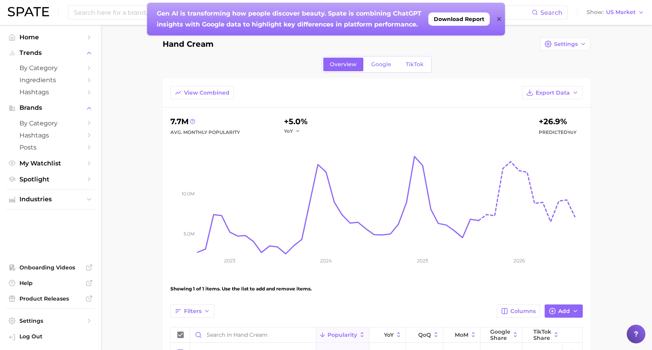 Image resolution: width=652 pixels, height=350 pixels. Describe the element at coordinates (54, 336) in the screenshot. I see `span: Log Out` at that location.